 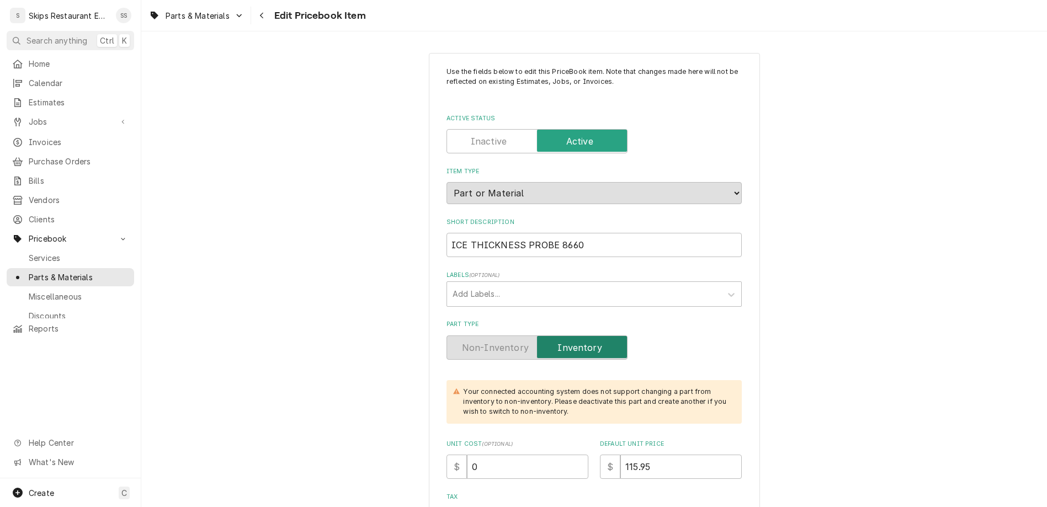 What do you see at coordinates (78, 328) in the screenshot?
I see `span: Reports` at bounding box center [78, 328].